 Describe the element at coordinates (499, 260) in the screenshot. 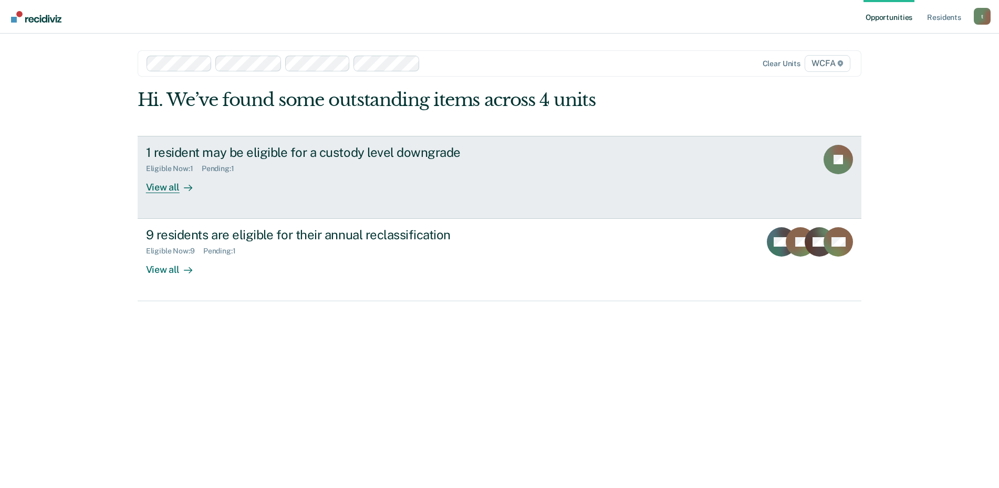

I see `a: 9 residents are eligible for their annual reclassificationEligible Now:9Pending:1View all` at that location.